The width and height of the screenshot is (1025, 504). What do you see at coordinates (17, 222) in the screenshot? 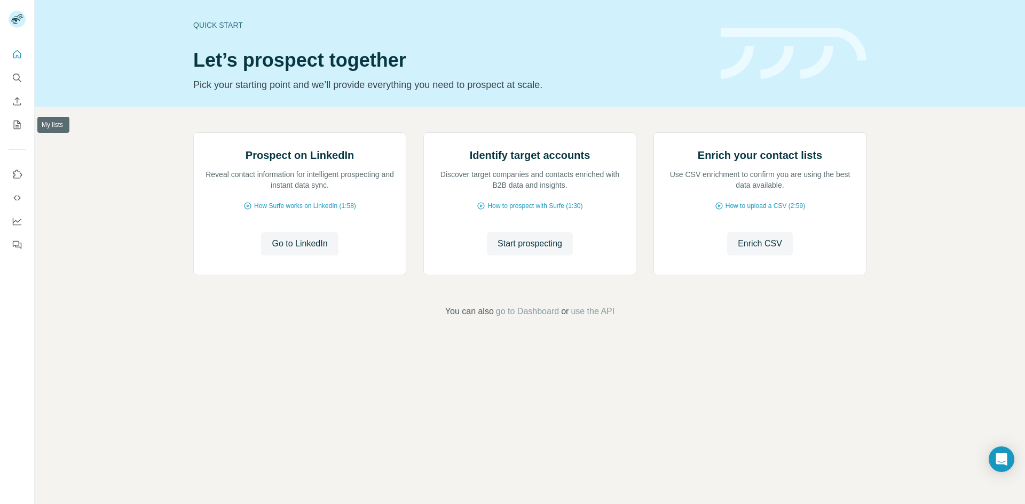
I see `button: Dashboard` at bounding box center [17, 222].